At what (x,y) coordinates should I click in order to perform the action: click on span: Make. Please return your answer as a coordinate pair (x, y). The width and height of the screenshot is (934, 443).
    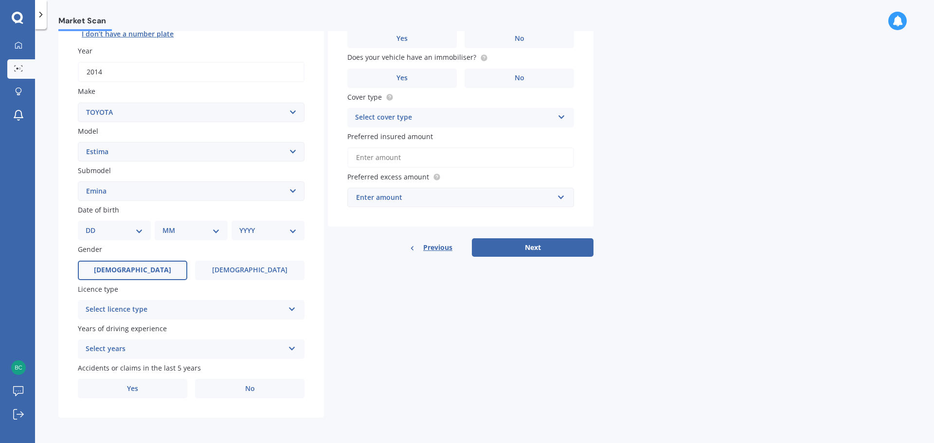
    Looking at the image, I should click on (87, 91).